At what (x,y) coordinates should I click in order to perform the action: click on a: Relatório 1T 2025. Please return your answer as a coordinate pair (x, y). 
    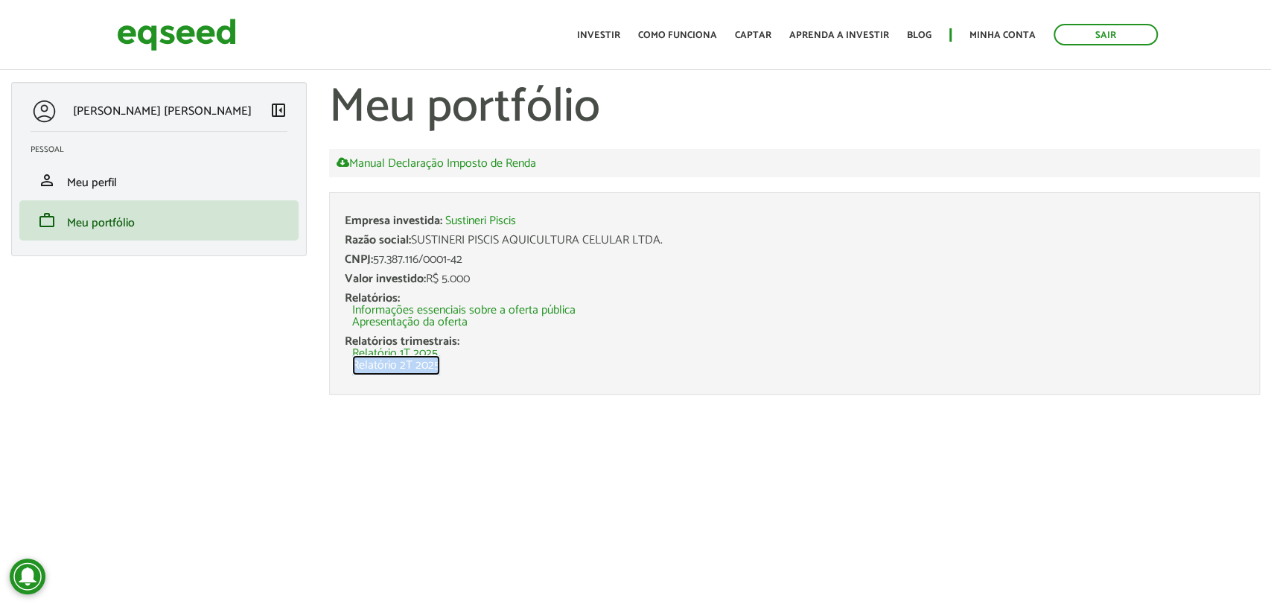
    Looking at the image, I should click on (395, 354).